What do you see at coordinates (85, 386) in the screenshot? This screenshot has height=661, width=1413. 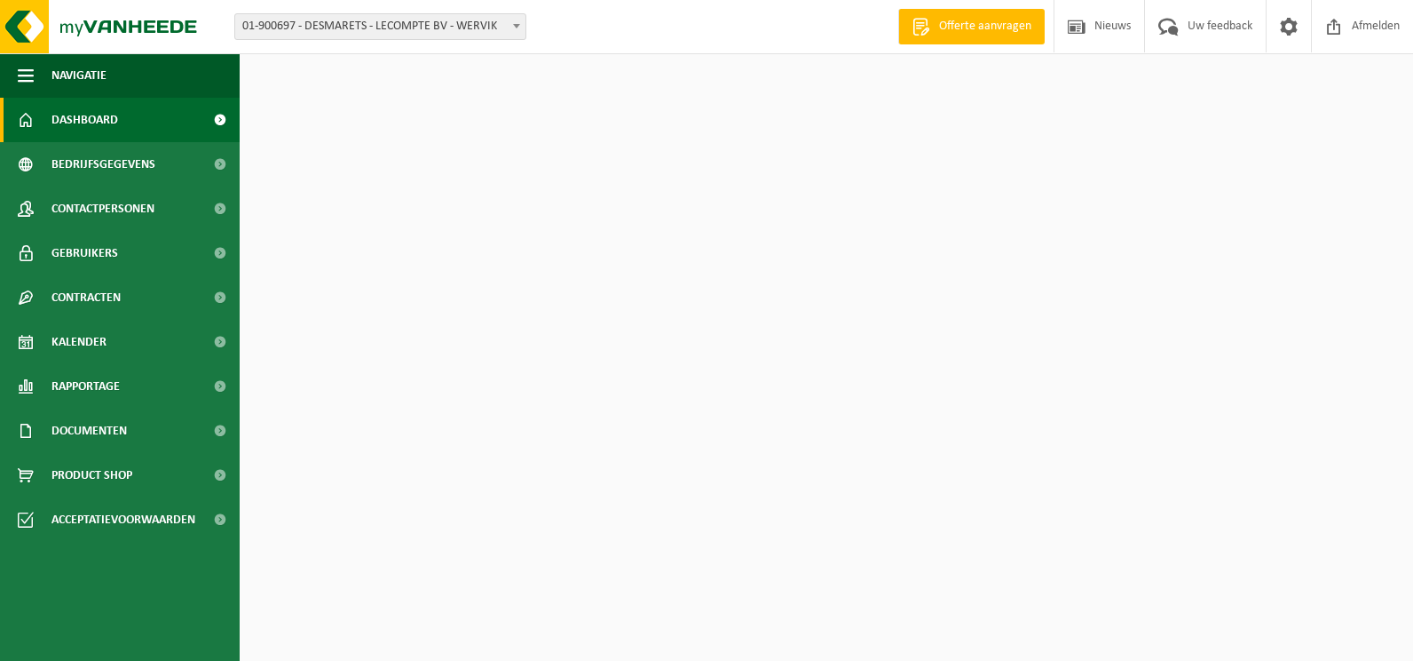 I see `span: Rapportage` at bounding box center [85, 386].